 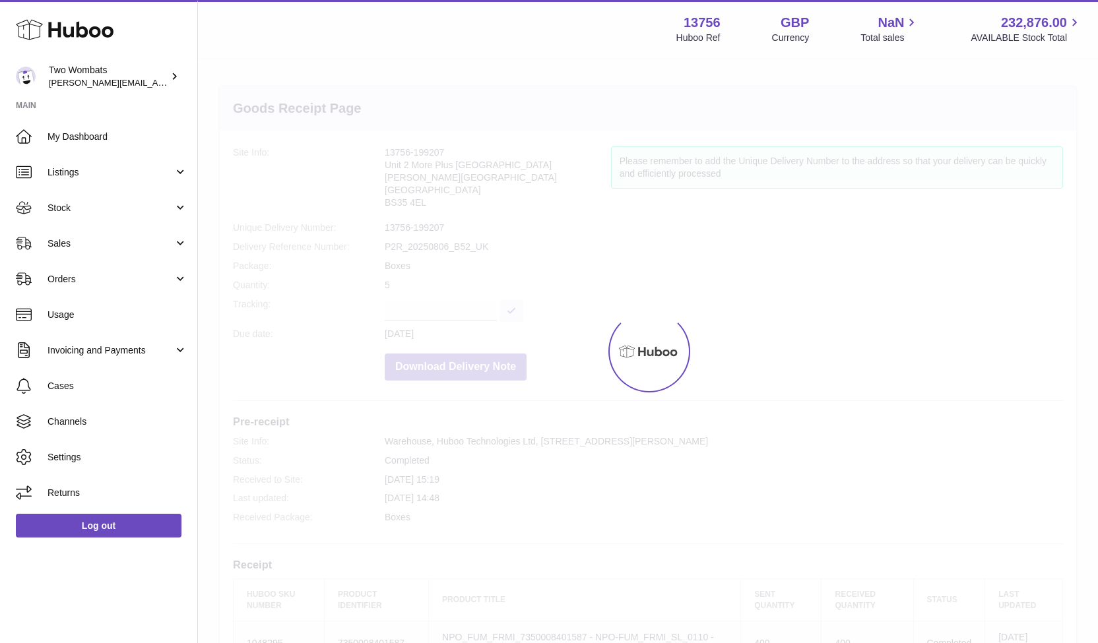 What do you see at coordinates (110, 243) in the screenshot?
I see `span: Sales` at bounding box center [110, 243].